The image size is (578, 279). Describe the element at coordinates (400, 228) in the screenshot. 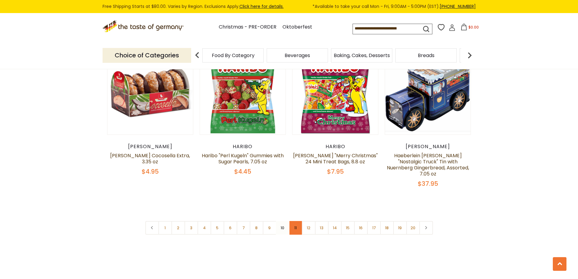

I see `a: 19` at that location.